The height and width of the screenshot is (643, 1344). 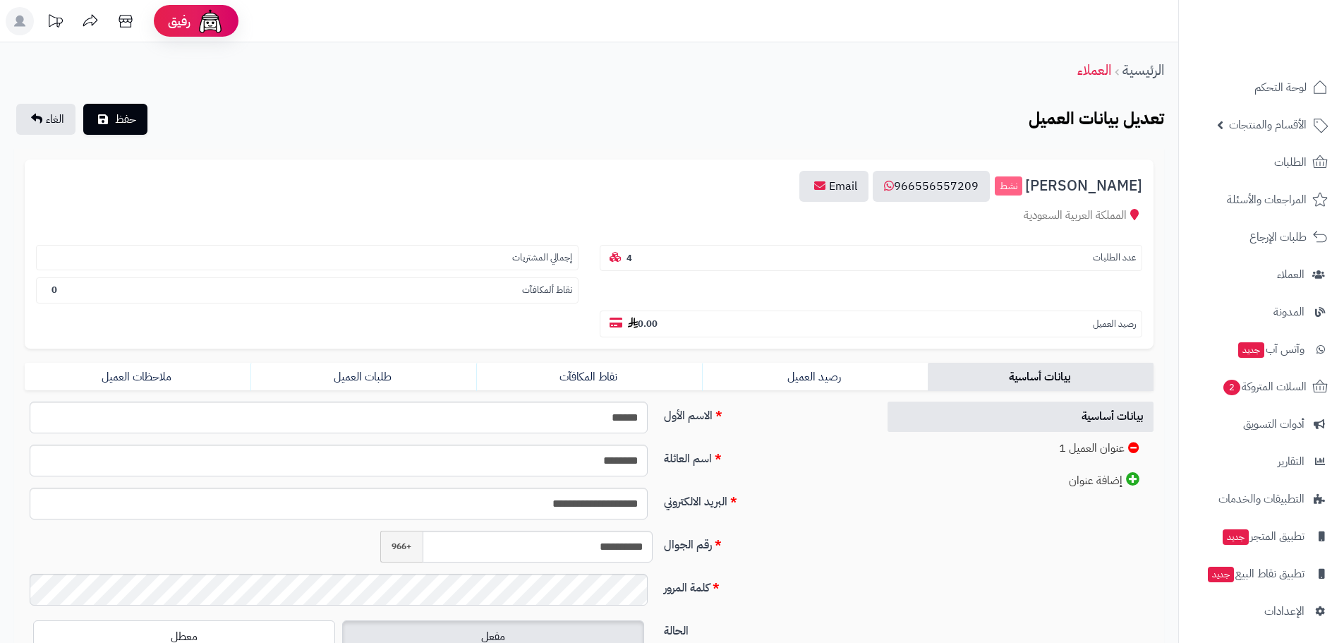 What do you see at coordinates (1261, 499) in the screenshot?
I see `span: التطبيقات والخدمات` at bounding box center [1261, 499].